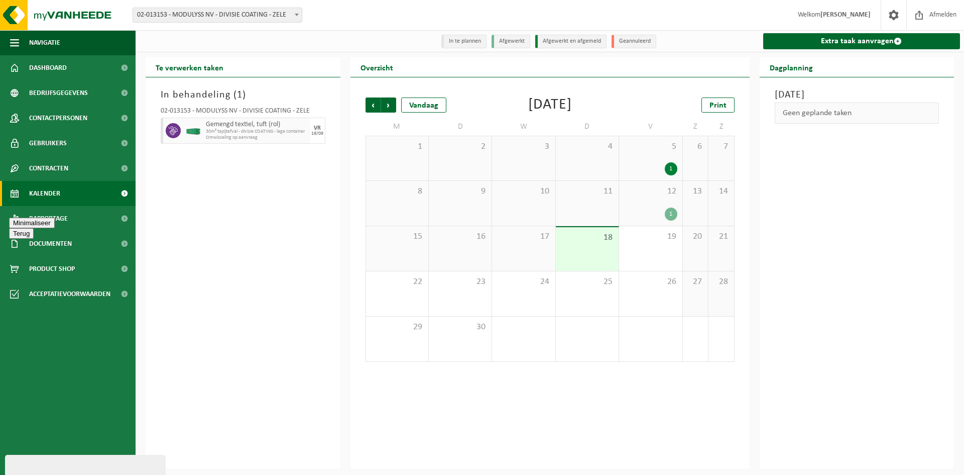 This screenshot has width=964, height=475. I want to click on div: 02-013153 - MODULYSS NV - DIVISIE COATING - ZELE, so click(243, 112).